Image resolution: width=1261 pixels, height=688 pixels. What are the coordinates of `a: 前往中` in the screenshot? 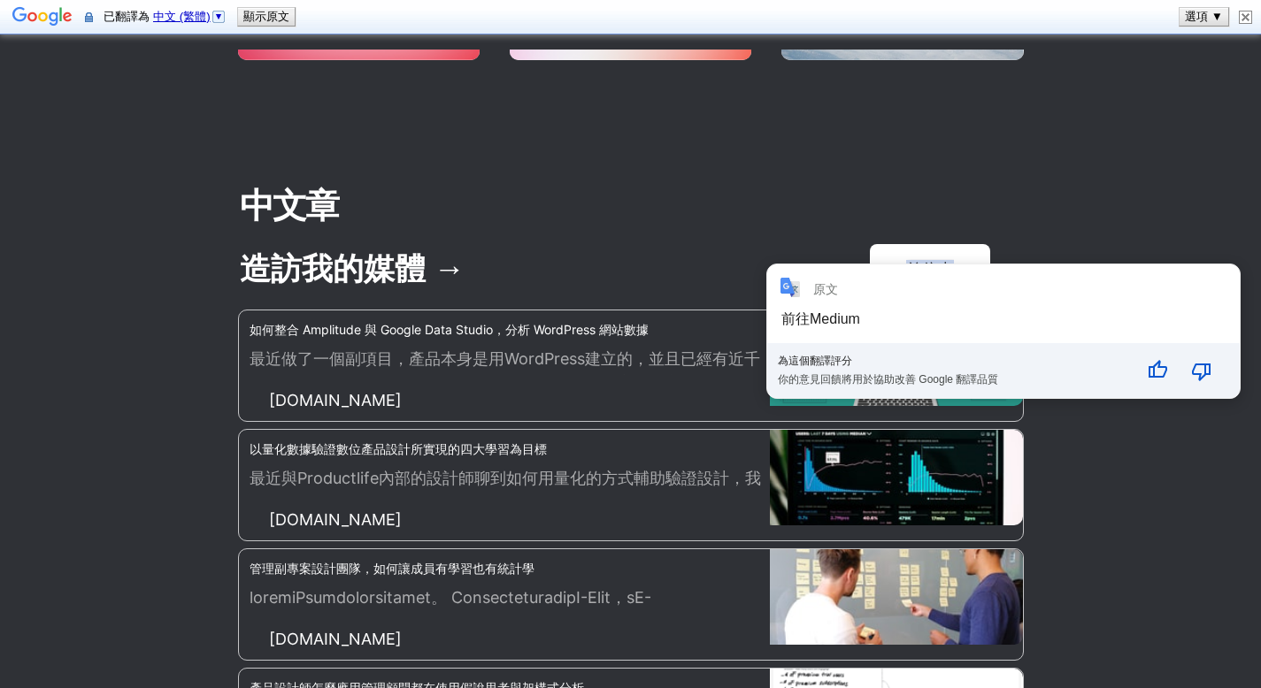 It's located at (930, 269).